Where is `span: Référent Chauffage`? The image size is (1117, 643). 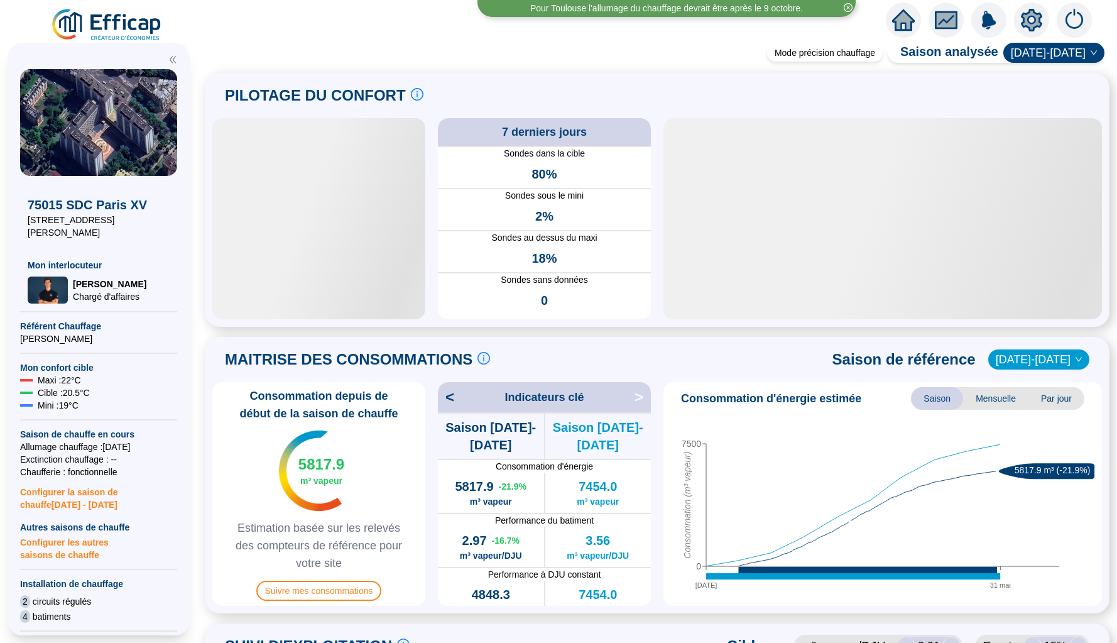
span: Référent Chauffage is located at coordinates (99, 326).